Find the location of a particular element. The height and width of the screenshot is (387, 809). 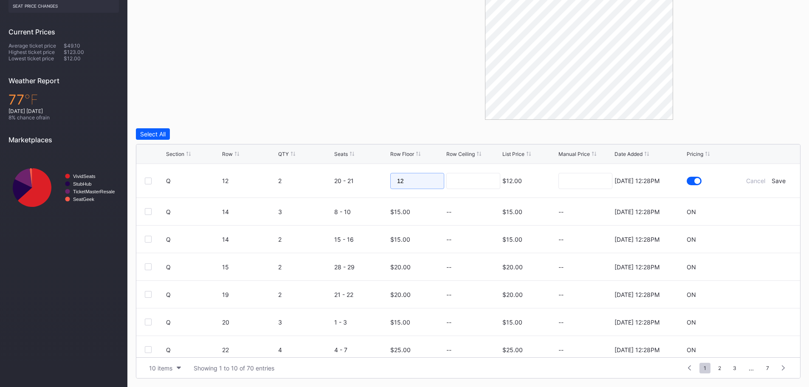

div: Manual Price is located at coordinates (574, 154).